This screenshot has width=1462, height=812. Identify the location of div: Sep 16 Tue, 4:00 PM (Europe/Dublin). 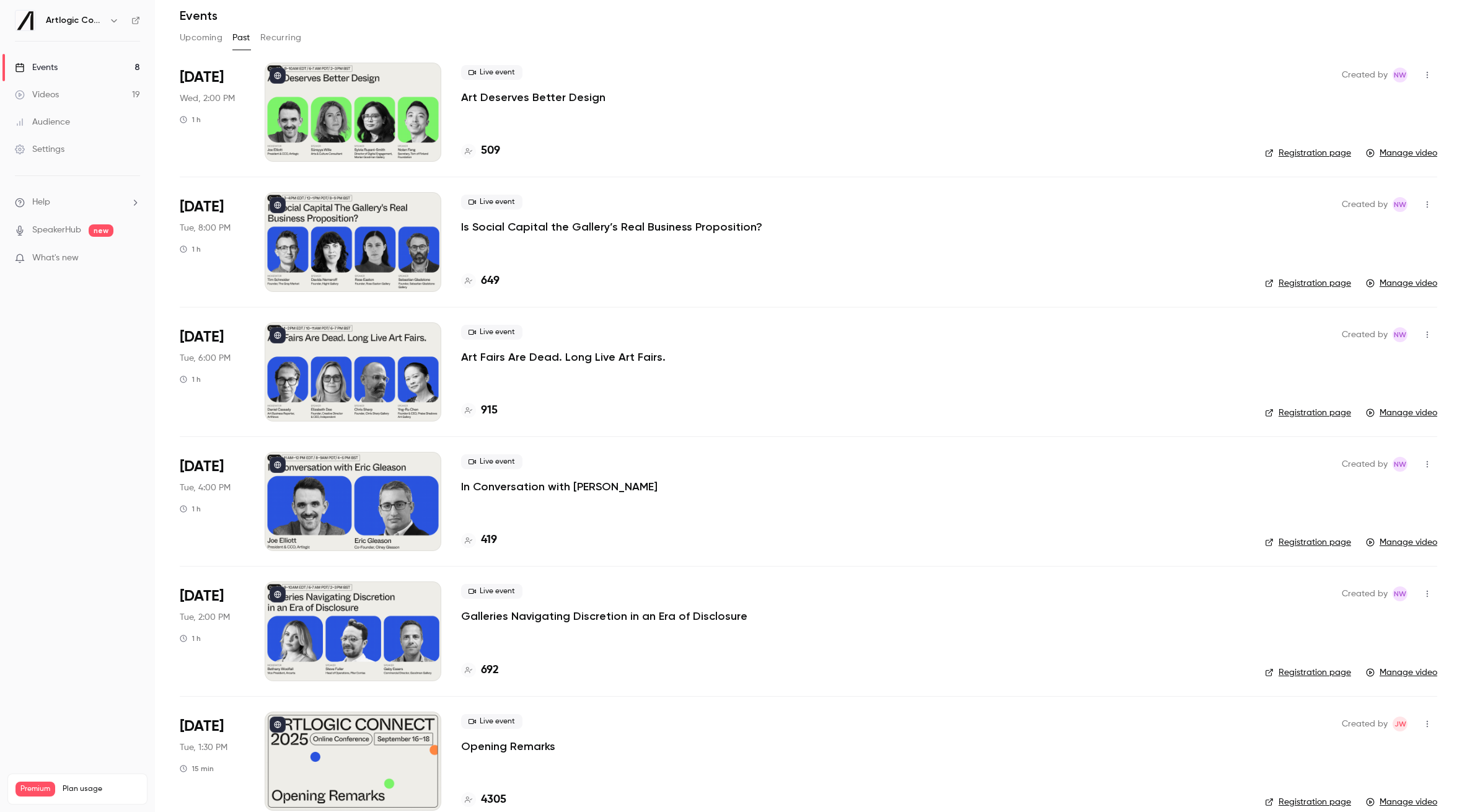
(212, 501).